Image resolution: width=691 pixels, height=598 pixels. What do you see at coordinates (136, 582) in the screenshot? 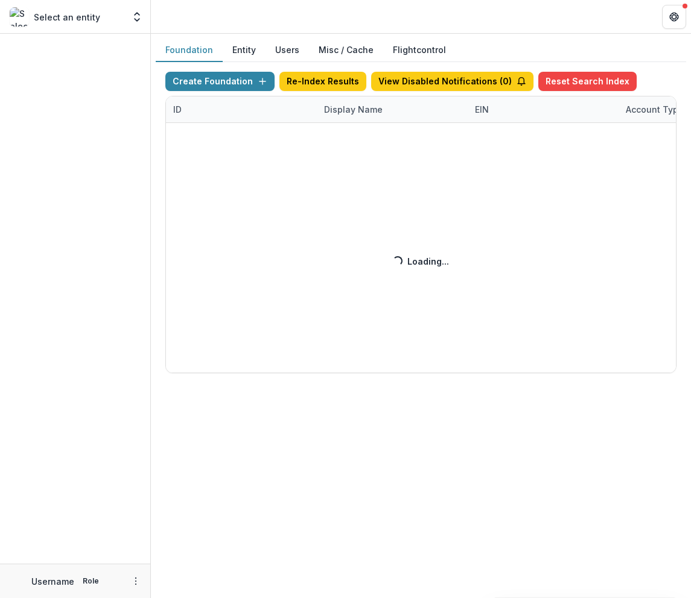
I see `button: More` at bounding box center [136, 582].